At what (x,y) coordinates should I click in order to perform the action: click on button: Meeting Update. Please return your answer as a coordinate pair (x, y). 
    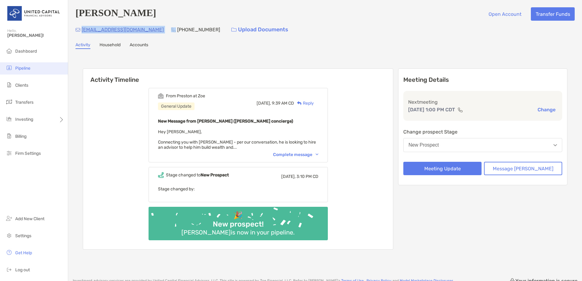
    Looking at the image, I should click on (443, 169).